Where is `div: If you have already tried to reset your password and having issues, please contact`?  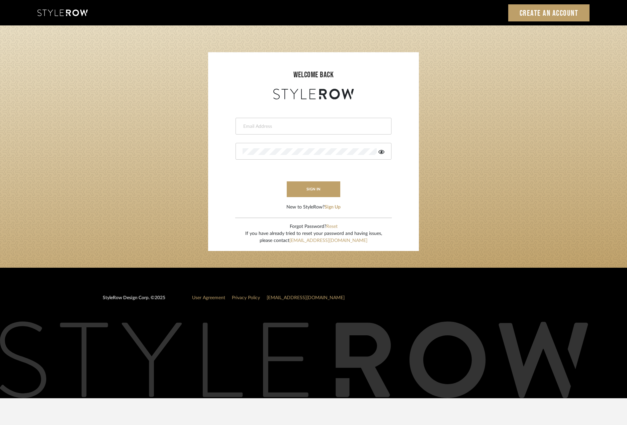
div: If you have already tried to reset your password and having issues, please contact is located at coordinates (314, 237).